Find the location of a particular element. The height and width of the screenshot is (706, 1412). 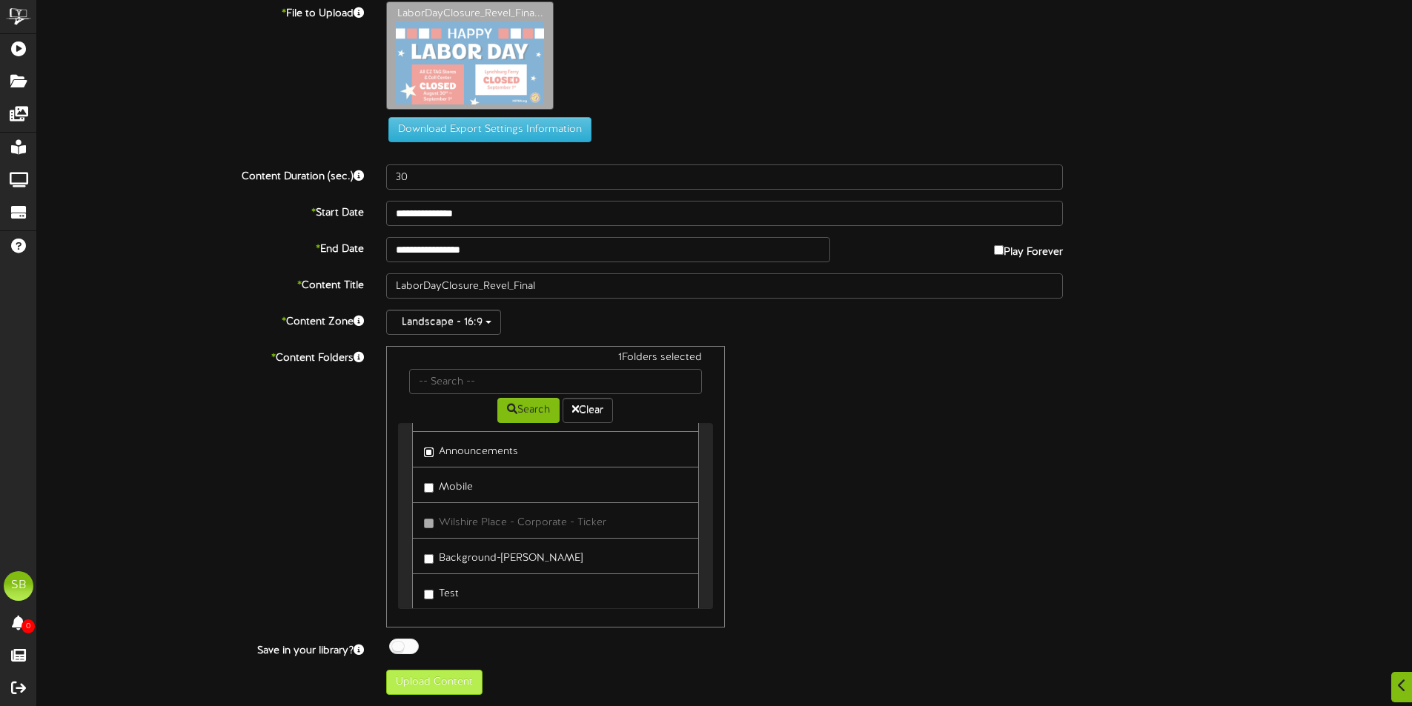

label: Play Forever is located at coordinates (1028, 248).